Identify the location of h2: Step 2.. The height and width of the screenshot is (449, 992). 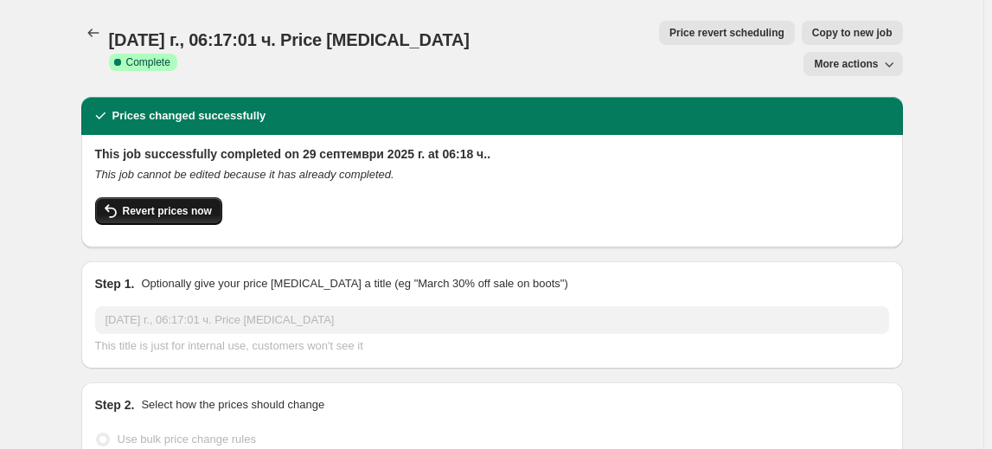
(115, 405).